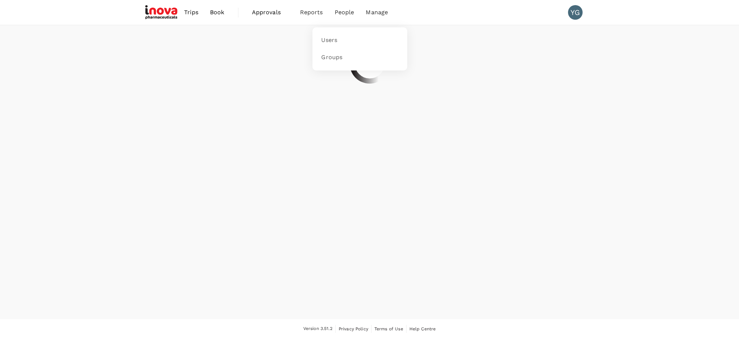 The image size is (739, 338). What do you see at coordinates (332, 57) in the screenshot?
I see `span: Groups` at bounding box center [332, 57].